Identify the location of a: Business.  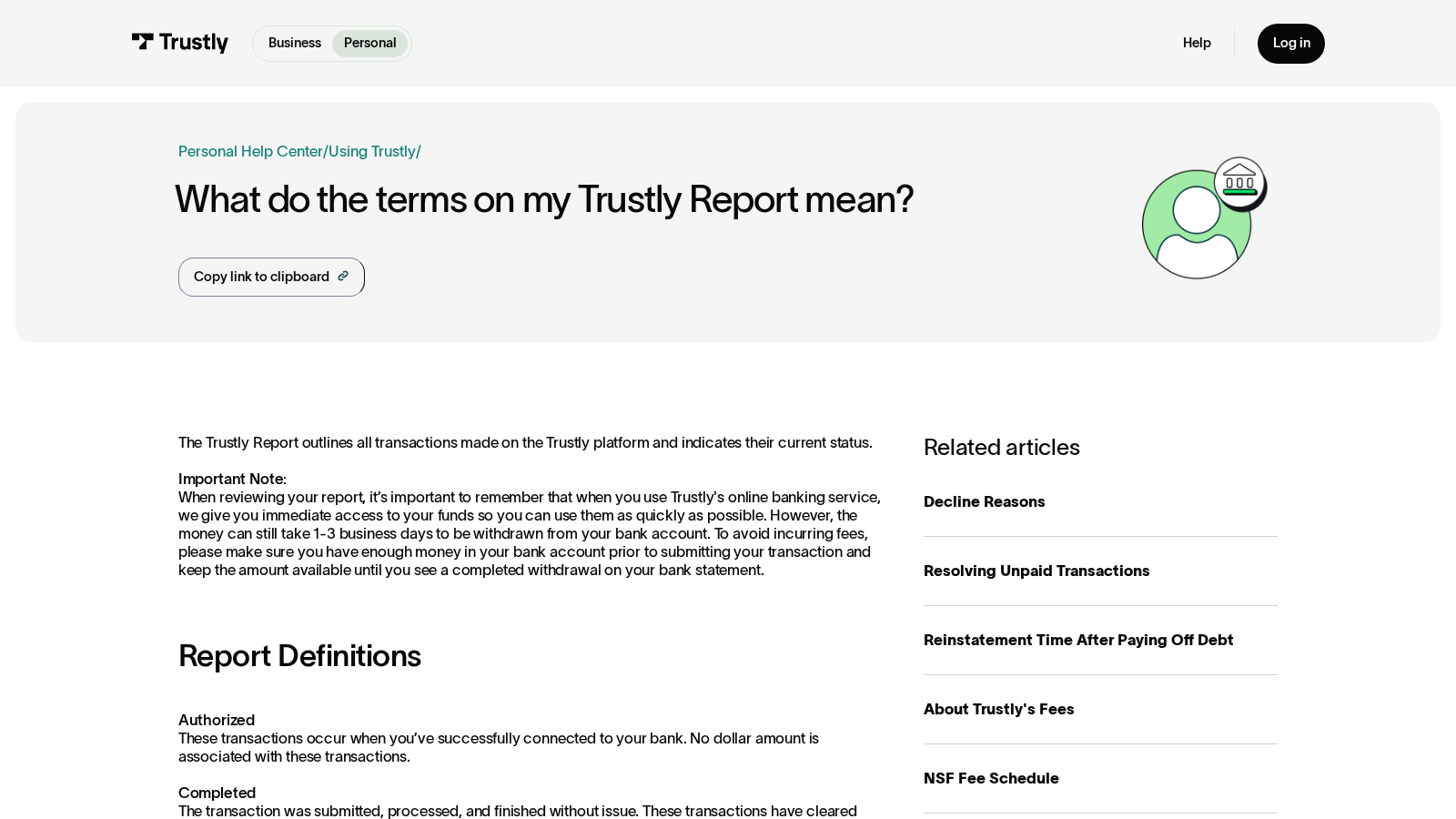
(294, 44).